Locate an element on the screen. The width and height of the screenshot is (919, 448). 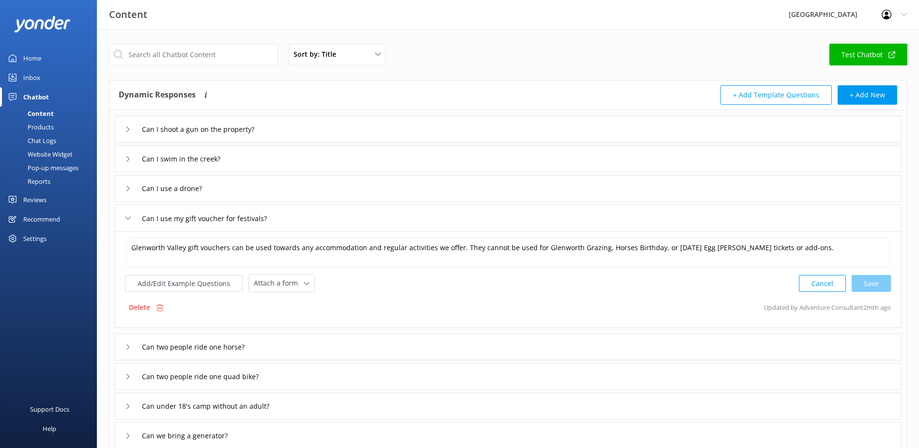
button: + Add Template Questions is located at coordinates (776, 95).